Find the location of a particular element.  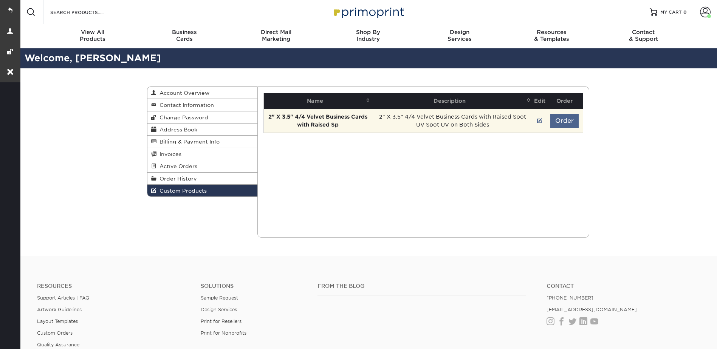

div: & Support is located at coordinates (643, 36).